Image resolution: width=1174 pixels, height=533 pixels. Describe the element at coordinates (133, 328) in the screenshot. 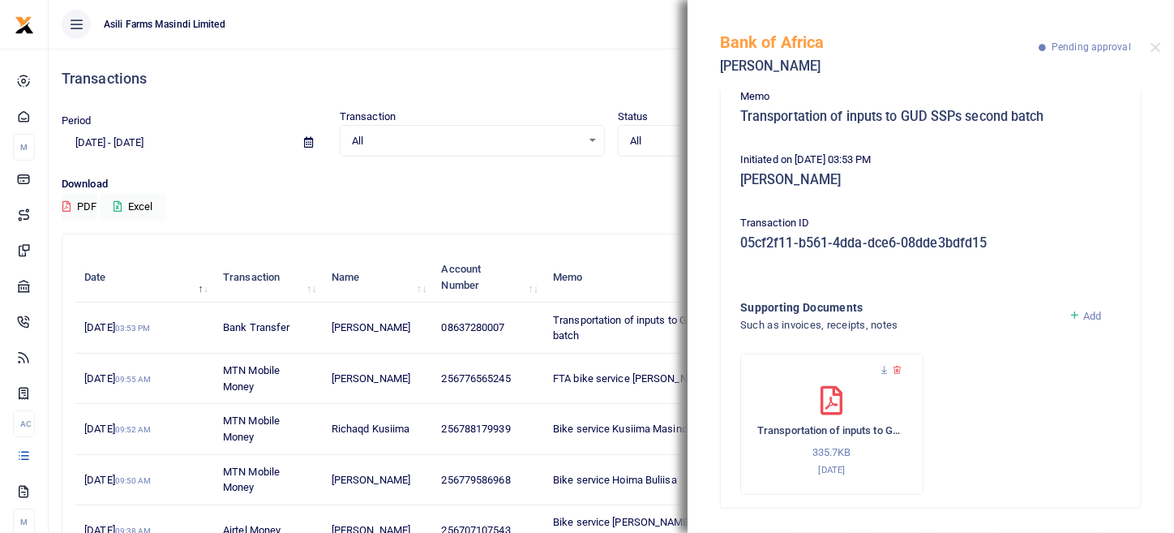

I see `small: 03:53 PM` at that location.